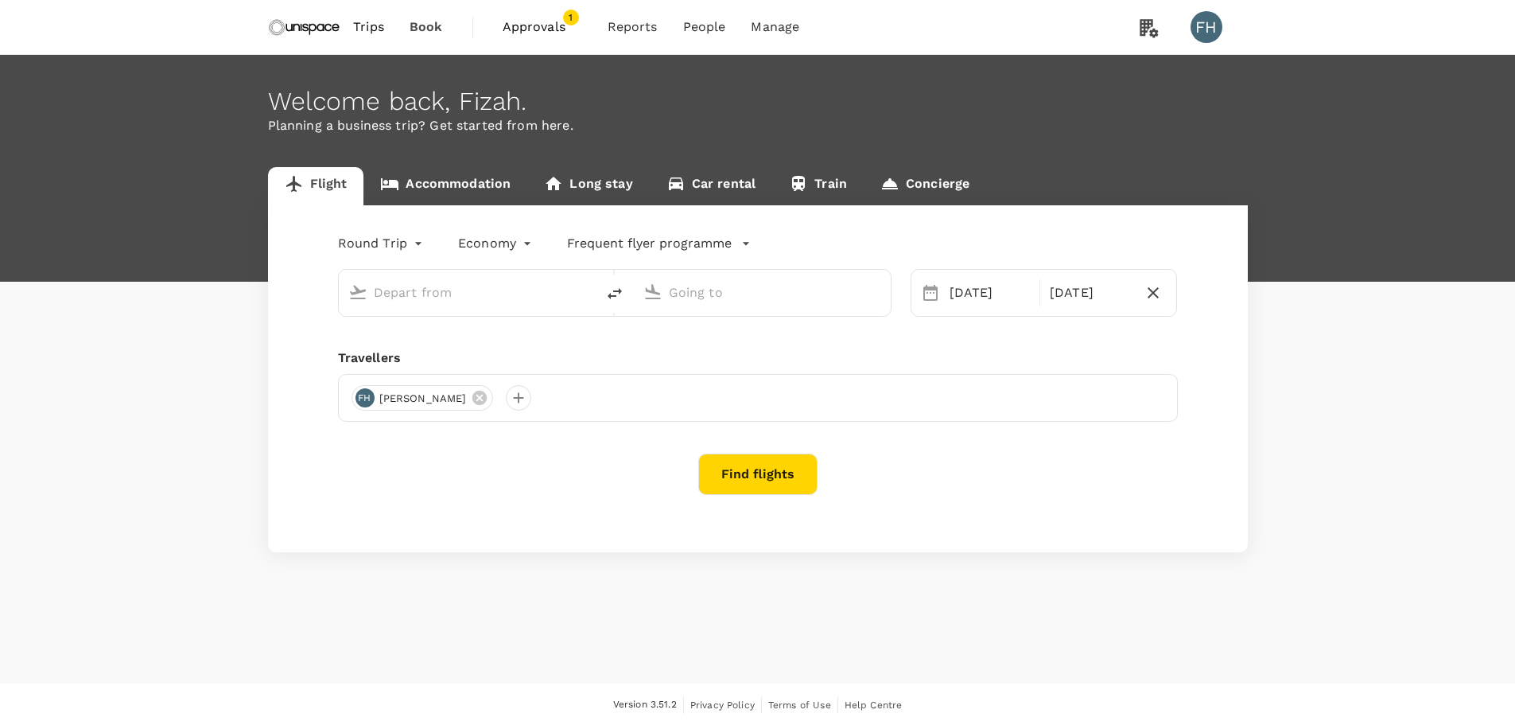 The height and width of the screenshot is (725, 1515). What do you see at coordinates (426, 27) in the screenshot?
I see `span: Book` at bounding box center [426, 27].